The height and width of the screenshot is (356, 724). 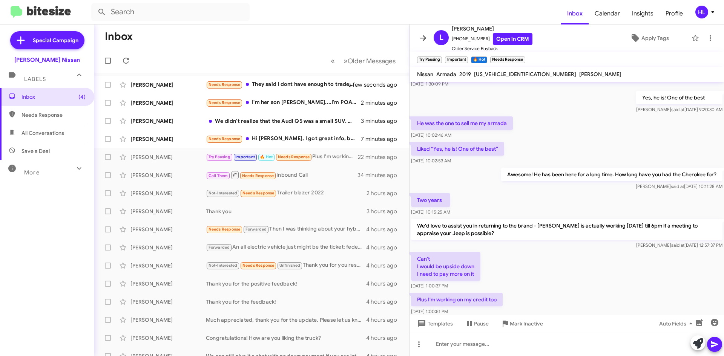 I want to click on button: Pause, so click(x=476, y=324).